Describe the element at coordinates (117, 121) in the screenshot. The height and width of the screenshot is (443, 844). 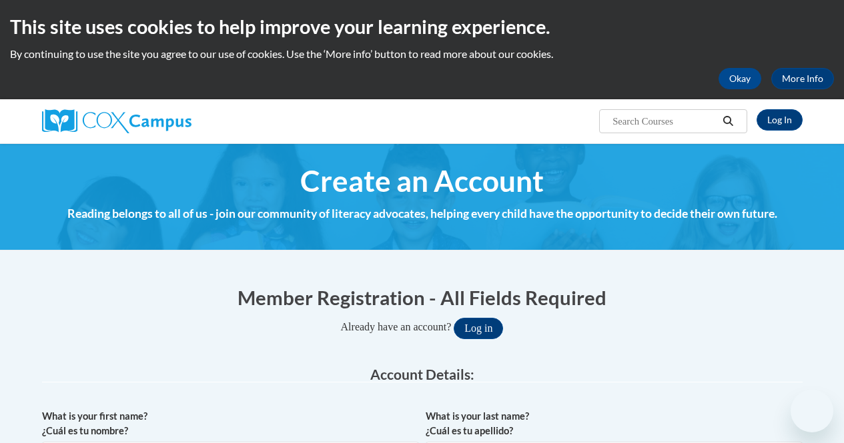
I see `a: Cox Campus` at that location.